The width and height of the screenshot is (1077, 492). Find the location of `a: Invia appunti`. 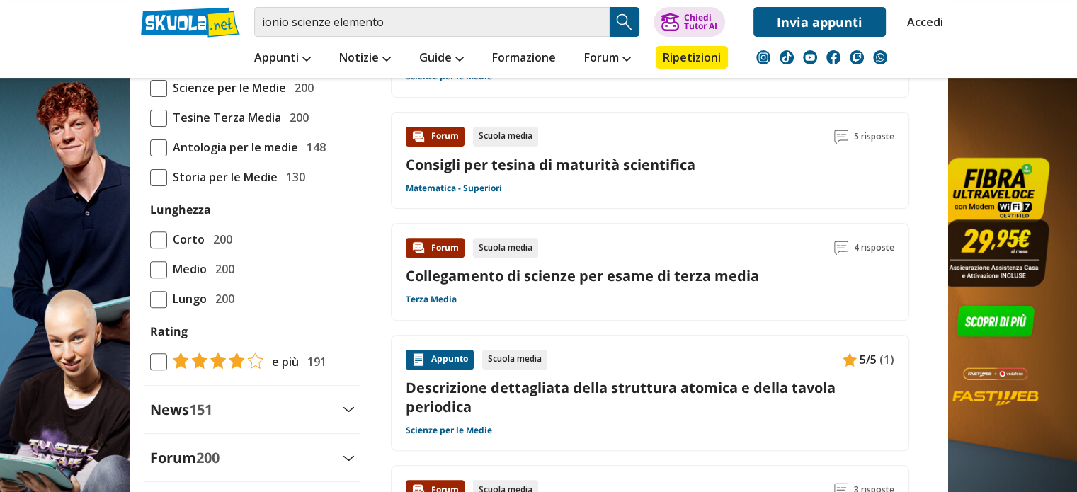

a: Invia appunti is located at coordinates (819, 22).